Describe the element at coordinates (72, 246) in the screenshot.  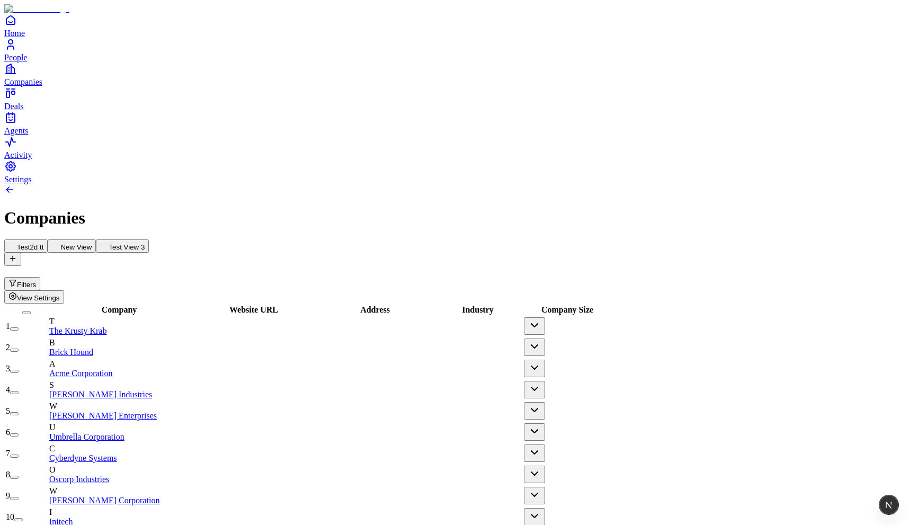
I see `button: New View` at that location.